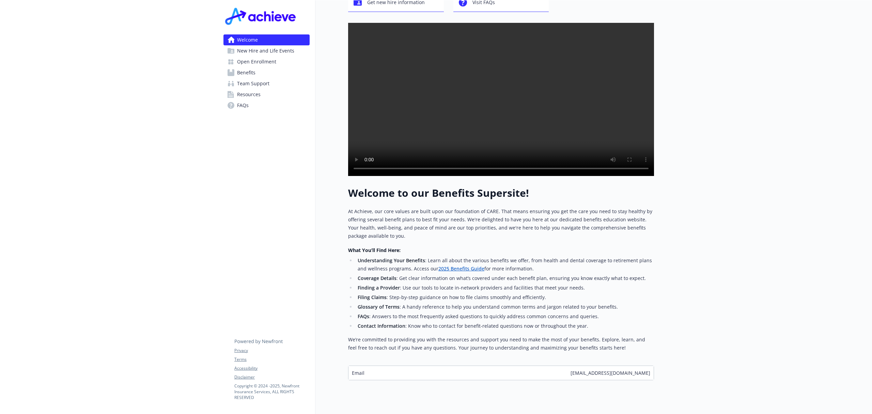  What do you see at coordinates (243, 105) in the screenshot?
I see `span: FAQs` at bounding box center [243, 105].